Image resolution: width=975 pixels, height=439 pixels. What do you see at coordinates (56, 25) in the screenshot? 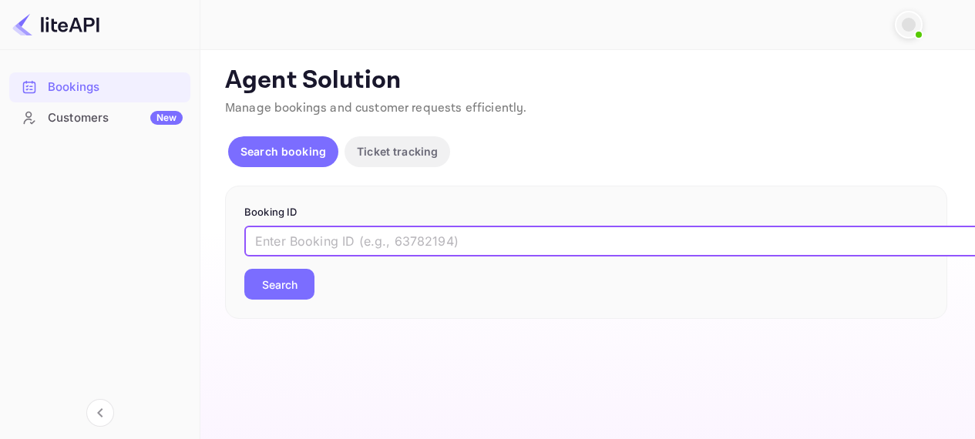
I see `img: LiteAPI logo` at bounding box center [56, 25].